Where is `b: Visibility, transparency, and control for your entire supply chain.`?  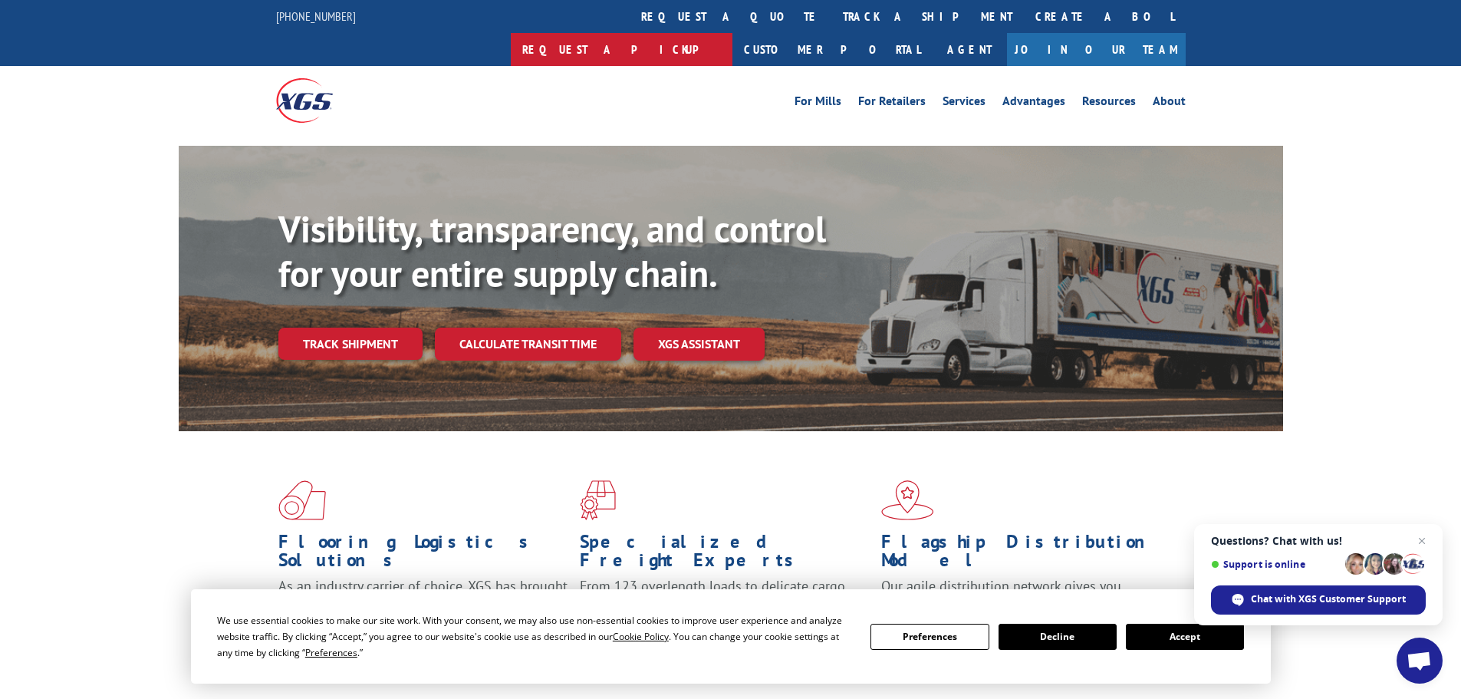
b: Visibility, transparency, and control for your entire supply chain. is located at coordinates (552, 251).